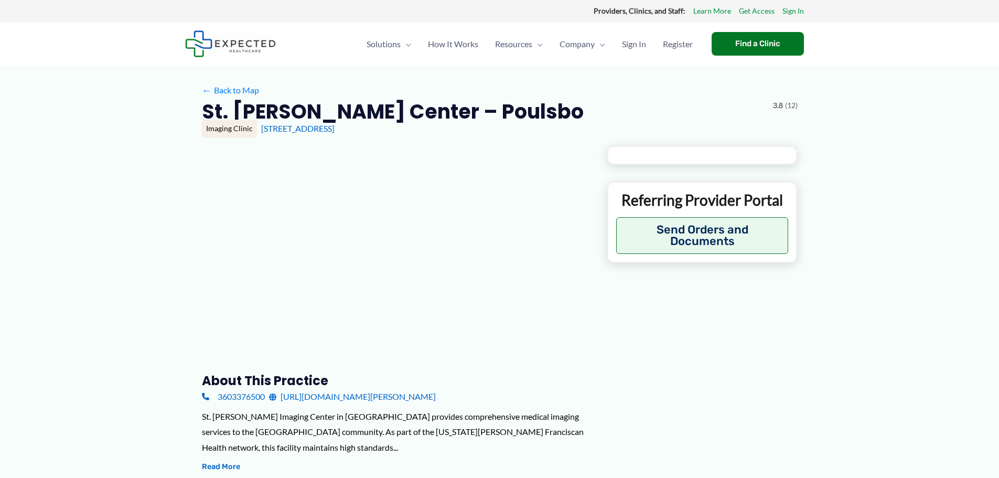 This screenshot has width=999, height=478. I want to click on span: Resources, so click(513, 44).